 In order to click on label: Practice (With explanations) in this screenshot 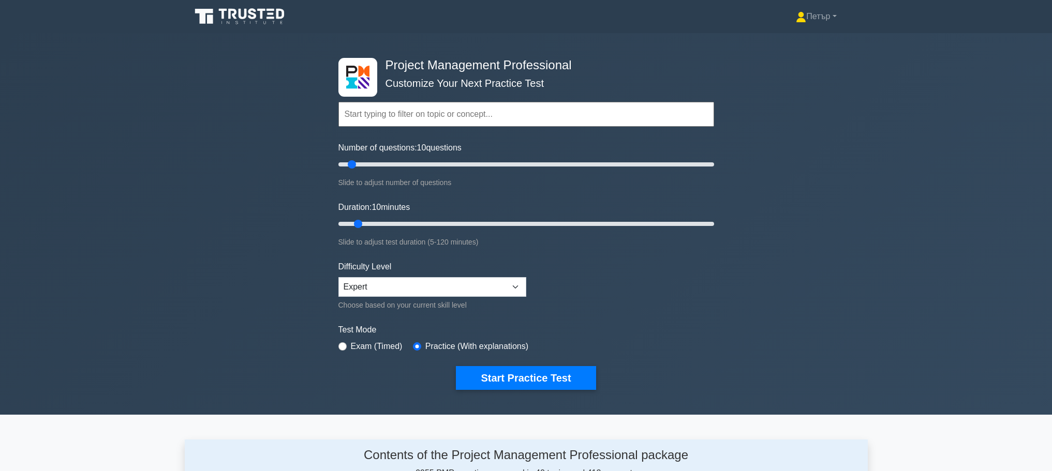, I will do `click(476, 347)`.